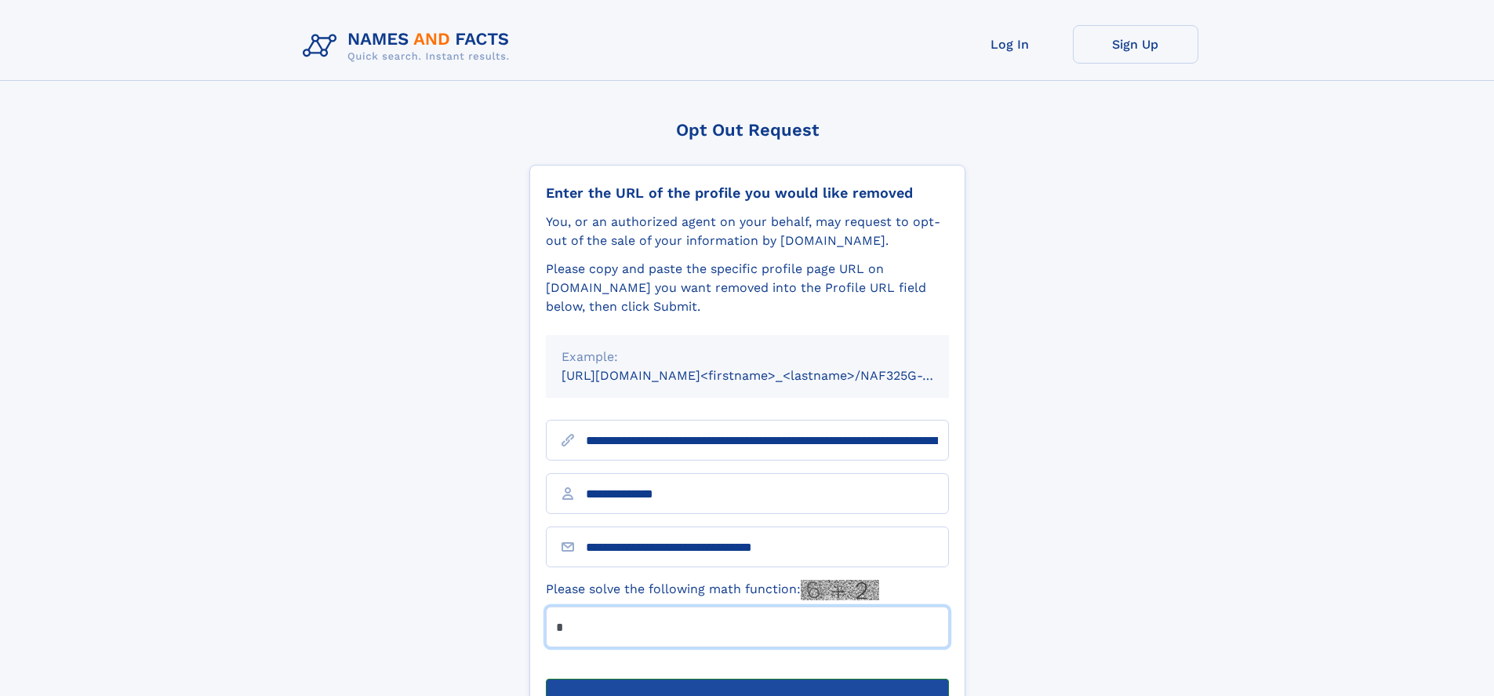 The height and width of the screenshot is (696, 1494). What do you see at coordinates (1010, 44) in the screenshot?
I see `a: Log In` at bounding box center [1010, 44].